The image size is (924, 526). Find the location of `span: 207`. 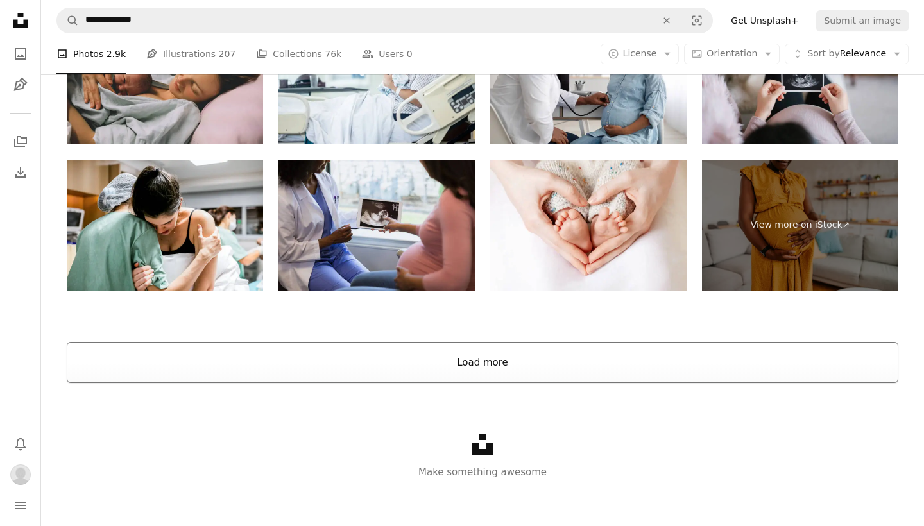

span: 207 is located at coordinates (227, 54).